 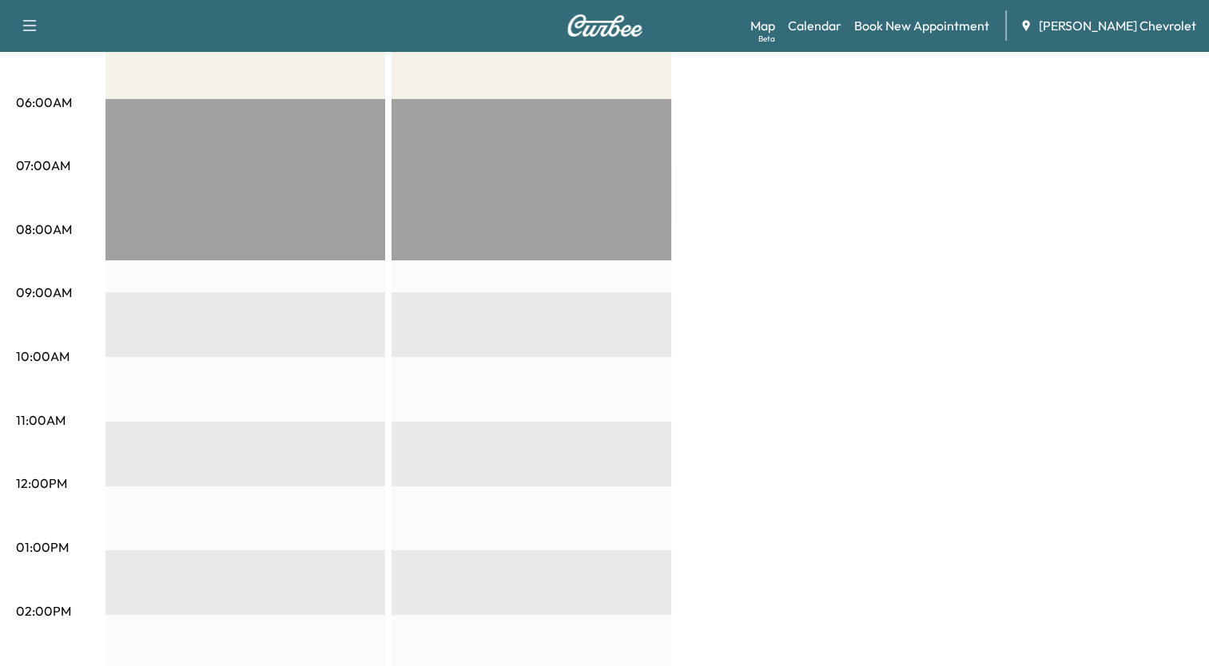 I want to click on p: 12:00PM, so click(x=42, y=483).